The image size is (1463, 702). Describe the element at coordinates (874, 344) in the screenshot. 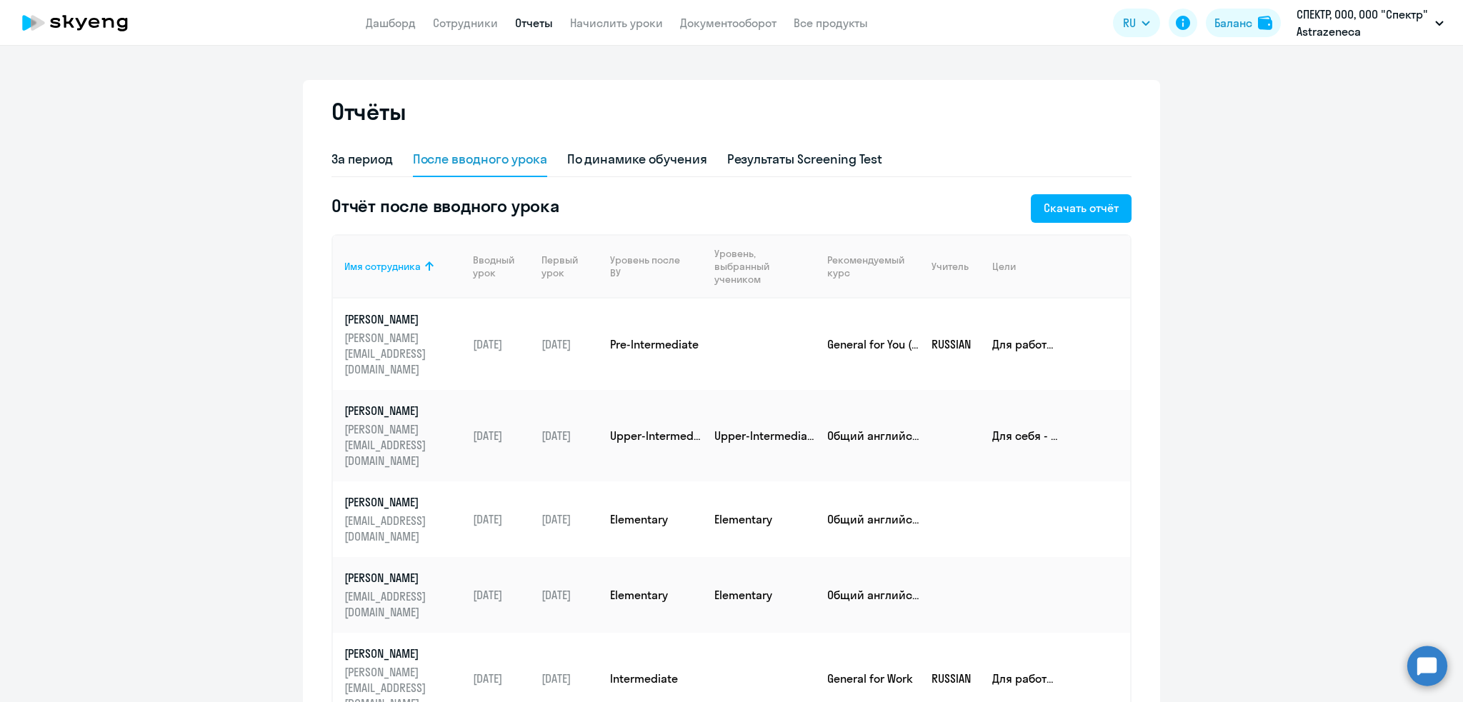

I see `p: General for You (New General)` at that location.